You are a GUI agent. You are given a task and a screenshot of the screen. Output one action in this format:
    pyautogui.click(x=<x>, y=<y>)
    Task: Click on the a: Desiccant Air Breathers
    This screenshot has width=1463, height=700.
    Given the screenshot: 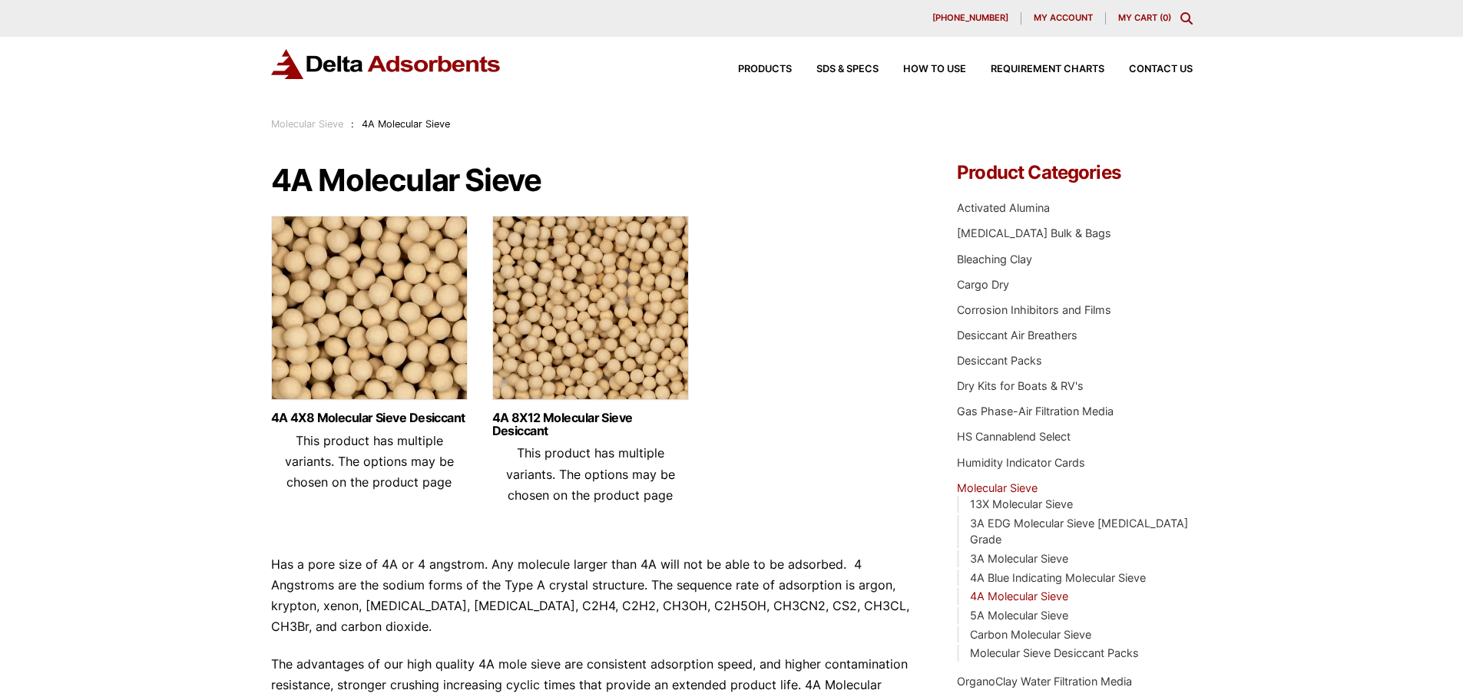 What is the action you would take?
    pyautogui.click(x=1017, y=335)
    